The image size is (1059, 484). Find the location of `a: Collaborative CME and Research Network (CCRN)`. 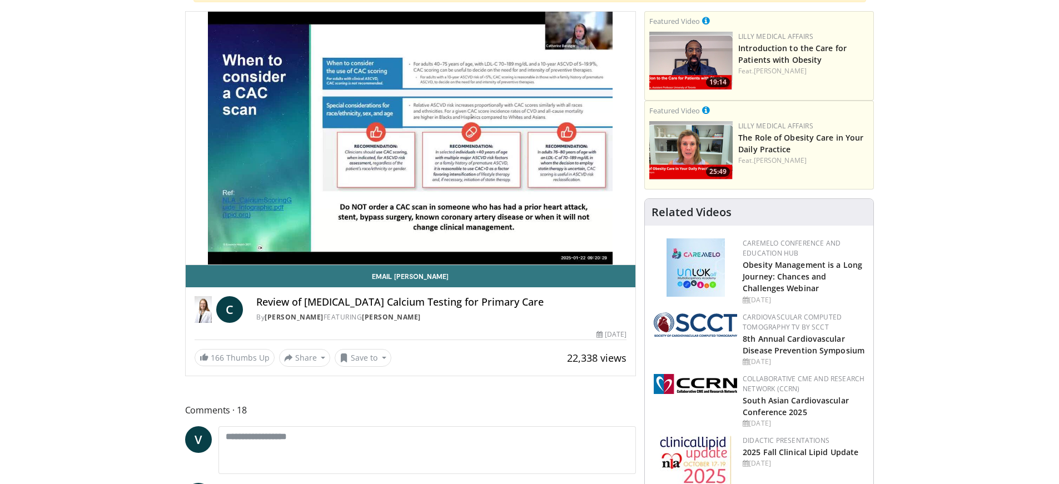

a: Collaborative CME and Research Network (CCRN) is located at coordinates (804, 384).